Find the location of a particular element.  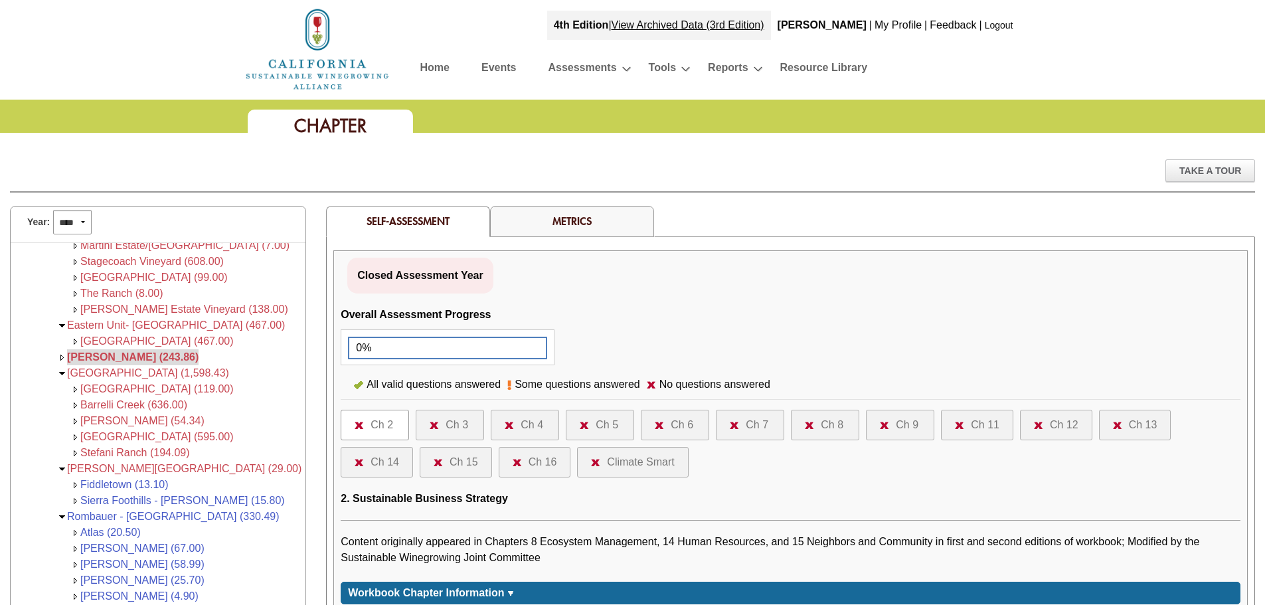

div: Ch 16 is located at coordinates (542, 462).